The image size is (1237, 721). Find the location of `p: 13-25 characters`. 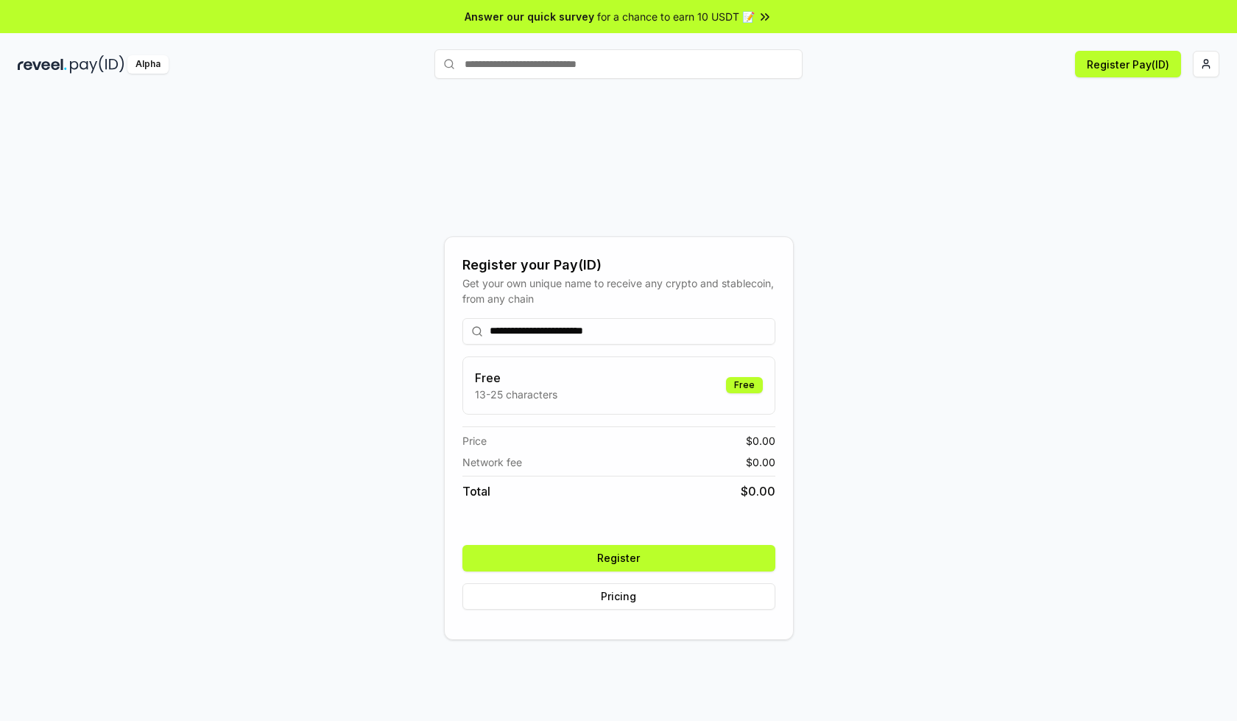

p: 13-25 characters is located at coordinates (516, 394).